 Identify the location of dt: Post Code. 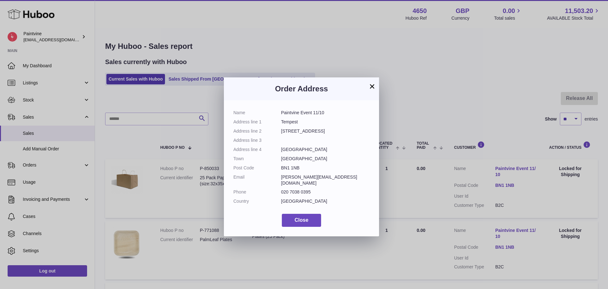
(257, 168).